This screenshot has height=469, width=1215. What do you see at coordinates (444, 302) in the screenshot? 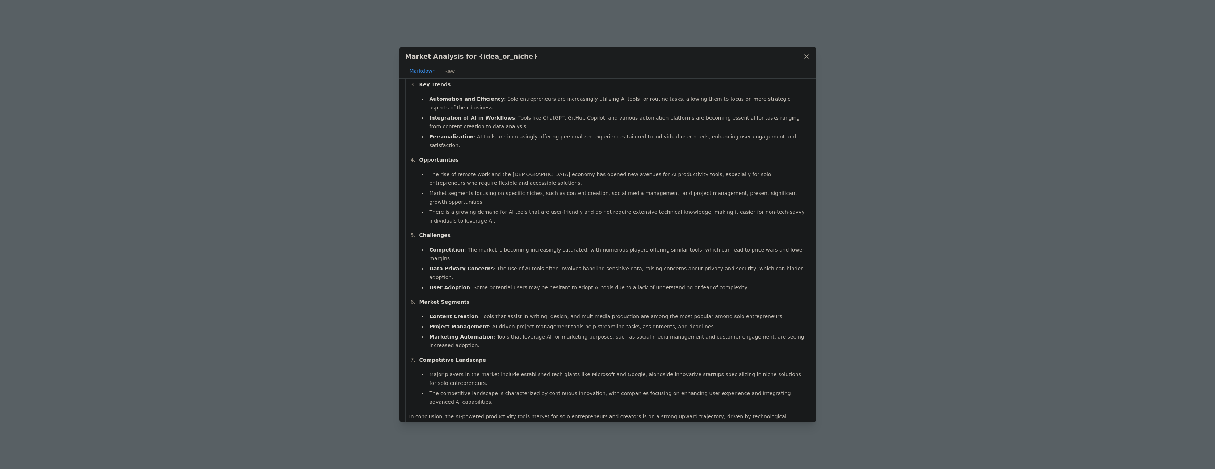
I see `strong: Market Segments` at bounding box center [444, 302].